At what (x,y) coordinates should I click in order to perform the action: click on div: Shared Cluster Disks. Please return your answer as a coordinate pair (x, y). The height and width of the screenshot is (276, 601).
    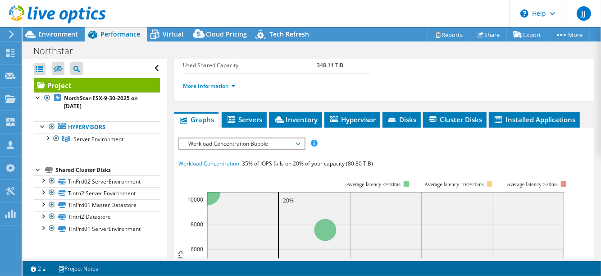
    Looking at the image, I should click on (108, 170).